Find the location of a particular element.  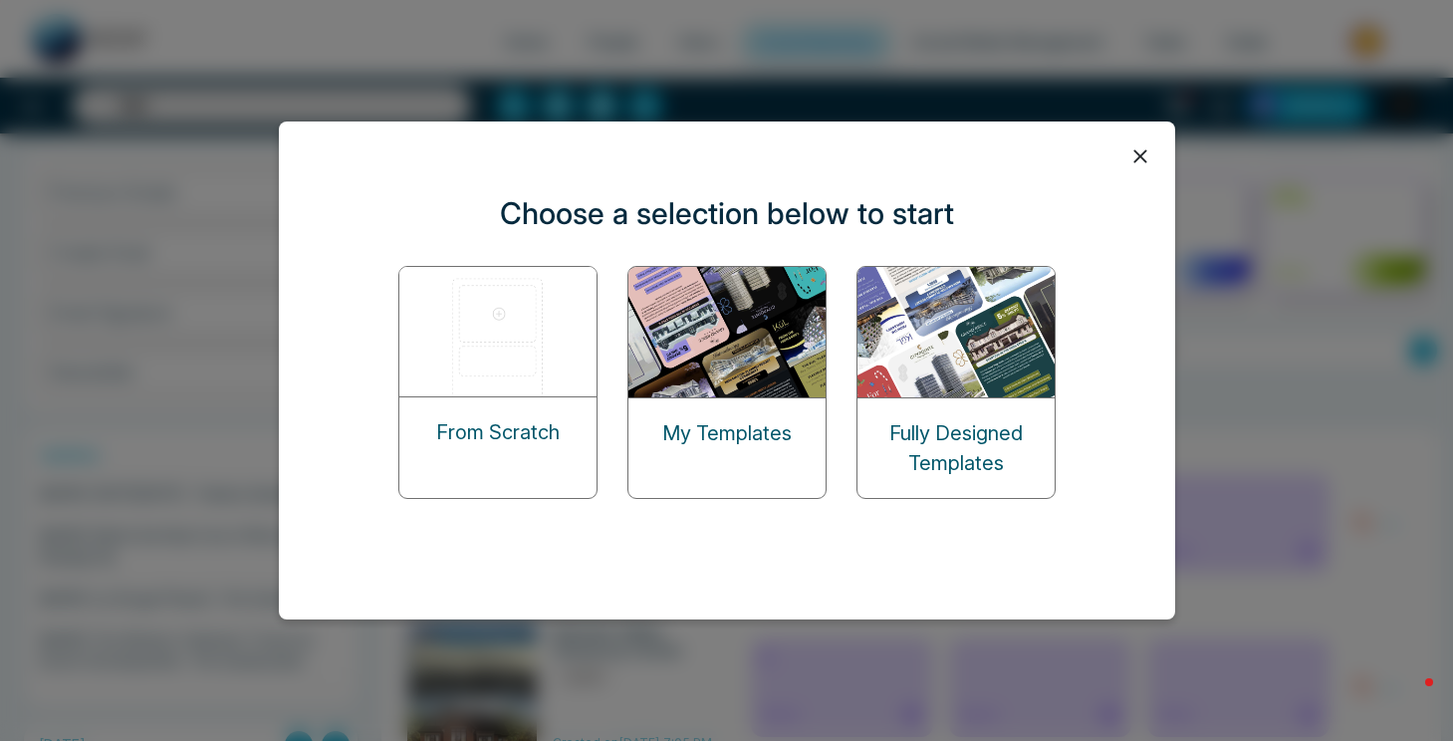

p: Choose a selection below to start is located at coordinates (727, 213).